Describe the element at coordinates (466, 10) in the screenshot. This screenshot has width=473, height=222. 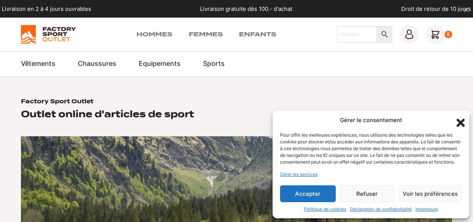
I see `button: dismiss` at that location.